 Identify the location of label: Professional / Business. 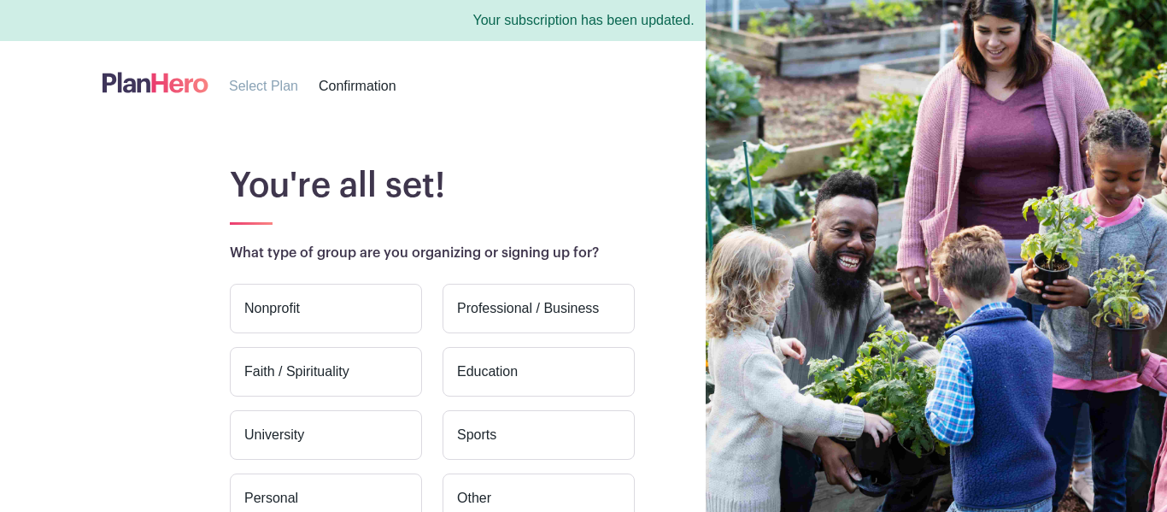
(538, 308).